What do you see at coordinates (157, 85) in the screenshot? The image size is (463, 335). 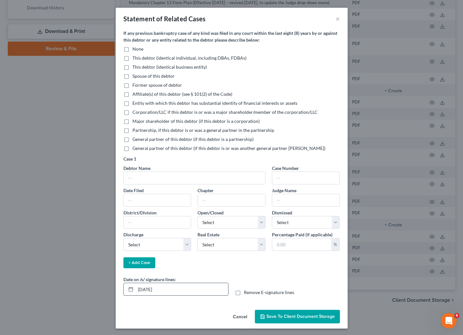 I see `span: Former spouse of debtor` at bounding box center [157, 85].